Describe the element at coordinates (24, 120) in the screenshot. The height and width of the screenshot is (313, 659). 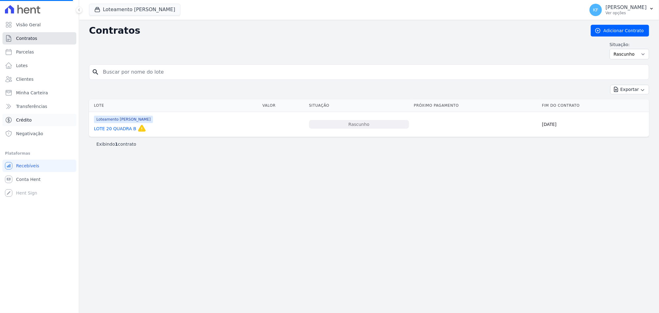
I see `span: Crédito` at that location.